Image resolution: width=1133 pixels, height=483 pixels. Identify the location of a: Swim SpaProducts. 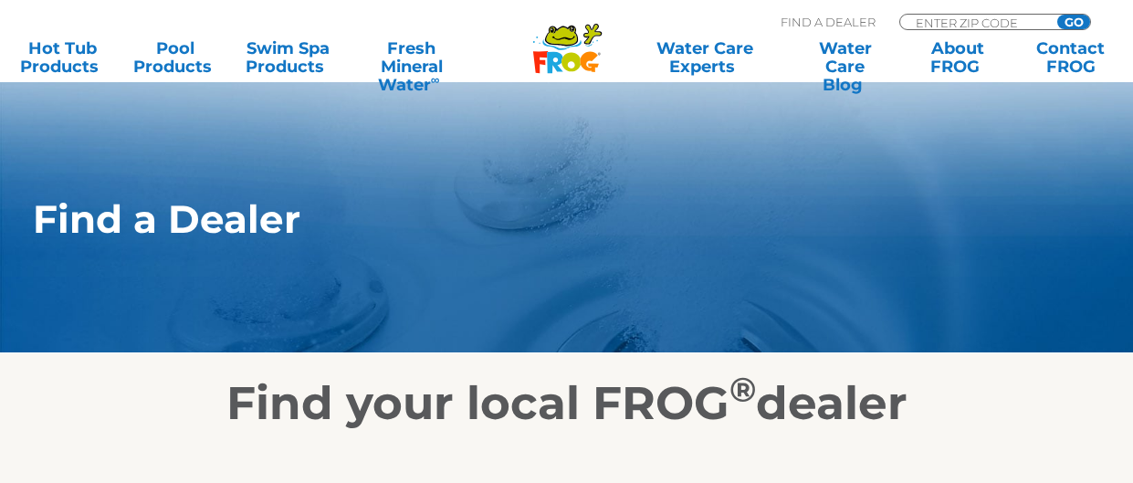
(288, 58).